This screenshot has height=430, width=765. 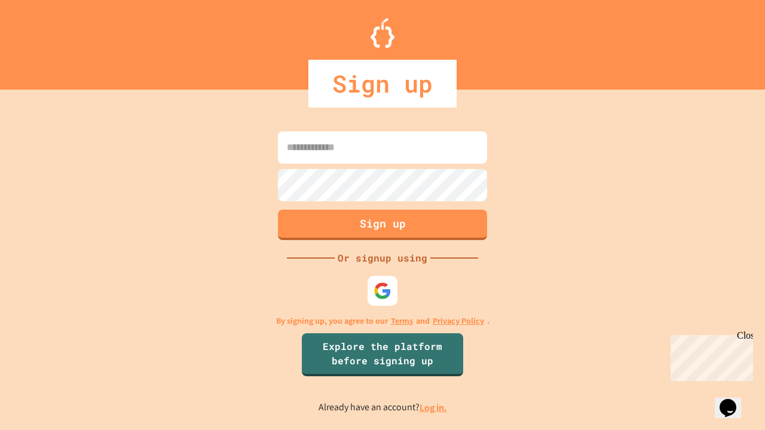 What do you see at coordinates (382, 225) in the screenshot?
I see `button: Sign up` at bounding box center [382, 225].